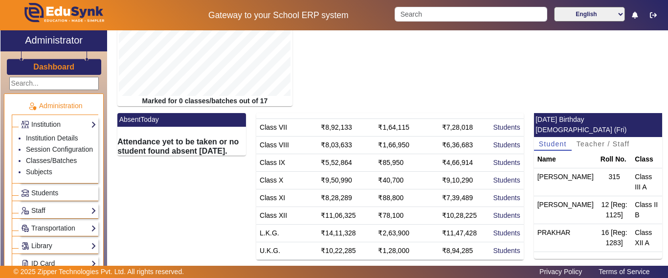  Describe the element at coordinates (464, 180) in the screenshot. I see `td: ₹9,10,290` at that location.